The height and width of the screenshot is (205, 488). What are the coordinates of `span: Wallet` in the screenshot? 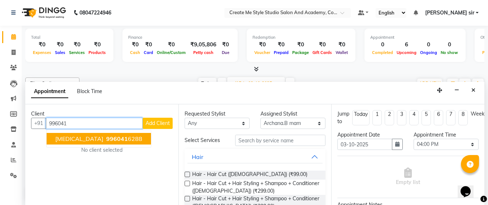 It's located at (342, 52).